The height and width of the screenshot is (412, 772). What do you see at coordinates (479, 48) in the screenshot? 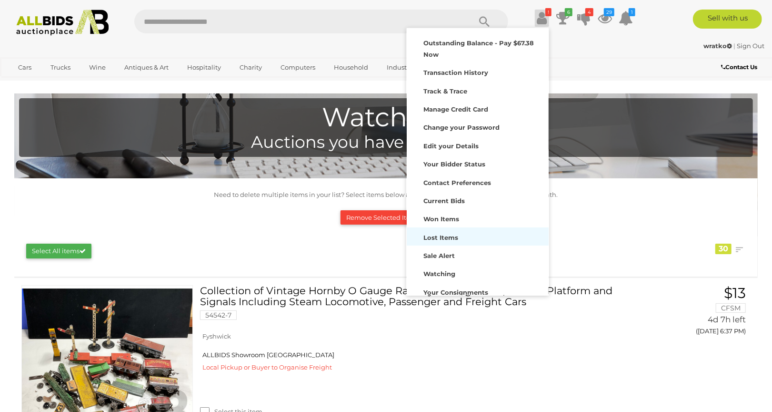
I see `strong: Outstanding Balance - Pay $67.38 Now` at bounding box center [479, 48].